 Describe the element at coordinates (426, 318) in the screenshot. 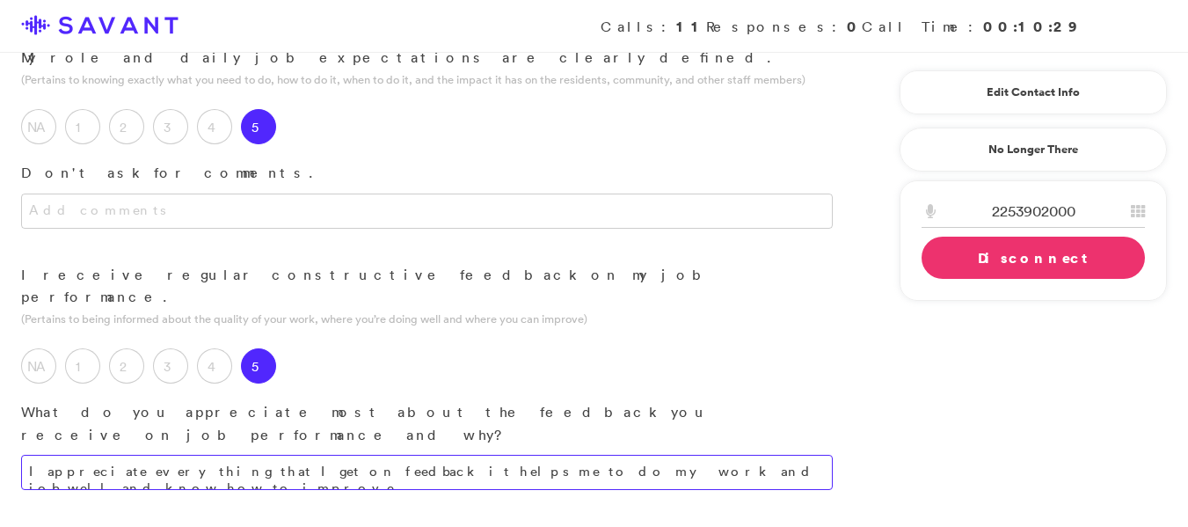

I see `p: (Pertains to being informed about the quality of your work, where you’re doing well and where you...` at that location.